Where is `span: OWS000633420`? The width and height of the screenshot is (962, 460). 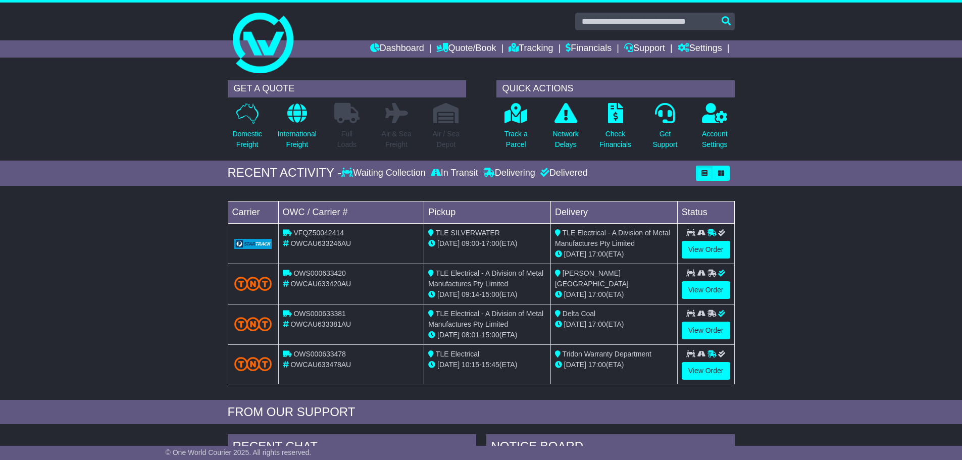
span: OWS000633420 is located at coordinates (320, 273).